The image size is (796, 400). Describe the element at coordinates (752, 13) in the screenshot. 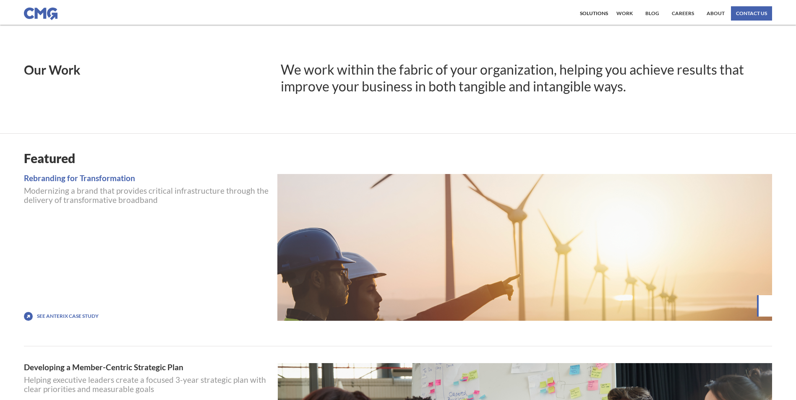

I see `div: contact us` at that location.